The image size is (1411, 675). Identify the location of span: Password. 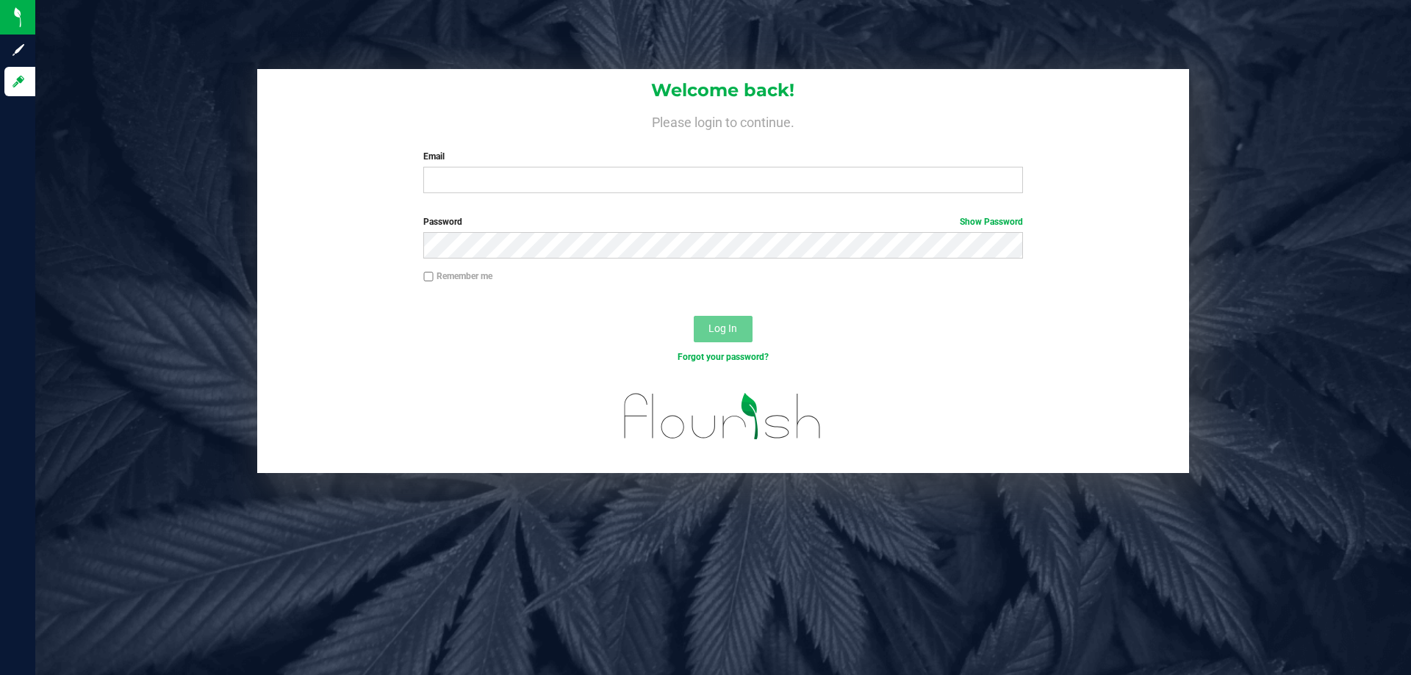
(442, 222).